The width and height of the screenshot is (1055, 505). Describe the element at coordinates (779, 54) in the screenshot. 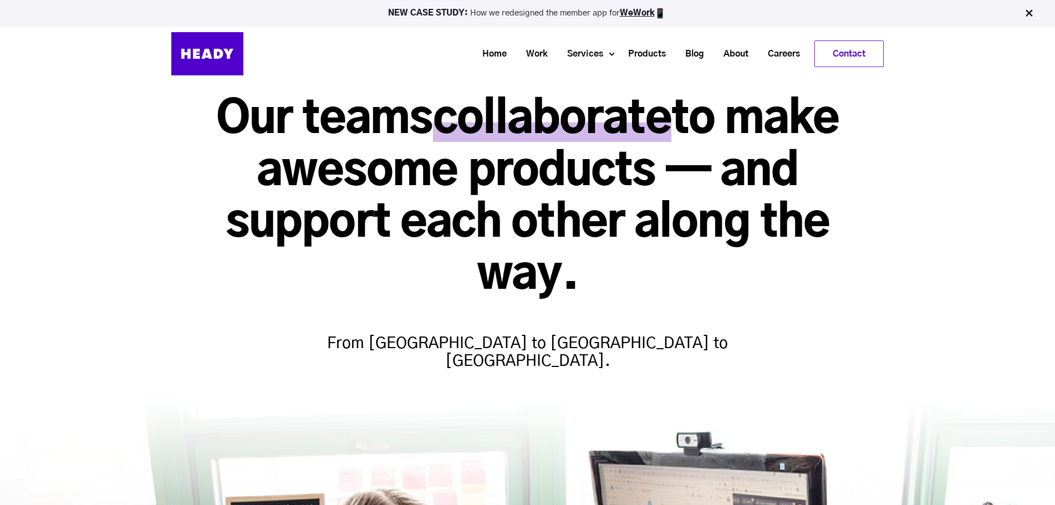

I see `a: Careers` at that location.